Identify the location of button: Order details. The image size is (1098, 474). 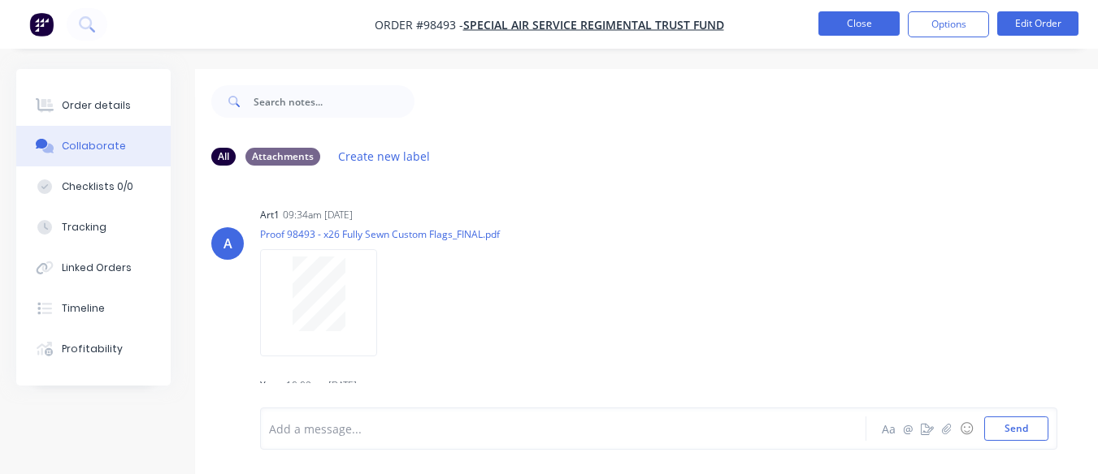
(93, 106).